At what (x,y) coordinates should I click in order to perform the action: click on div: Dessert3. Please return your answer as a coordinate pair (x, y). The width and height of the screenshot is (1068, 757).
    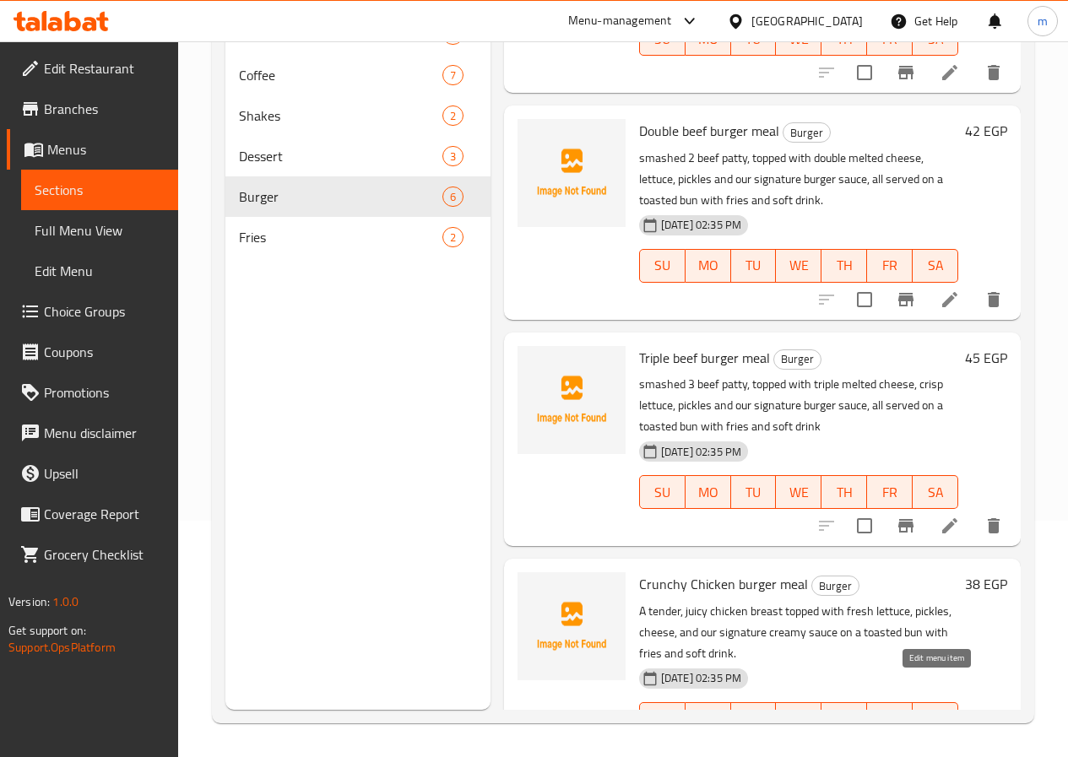
    Looking at the image, I should click on (358, 156).